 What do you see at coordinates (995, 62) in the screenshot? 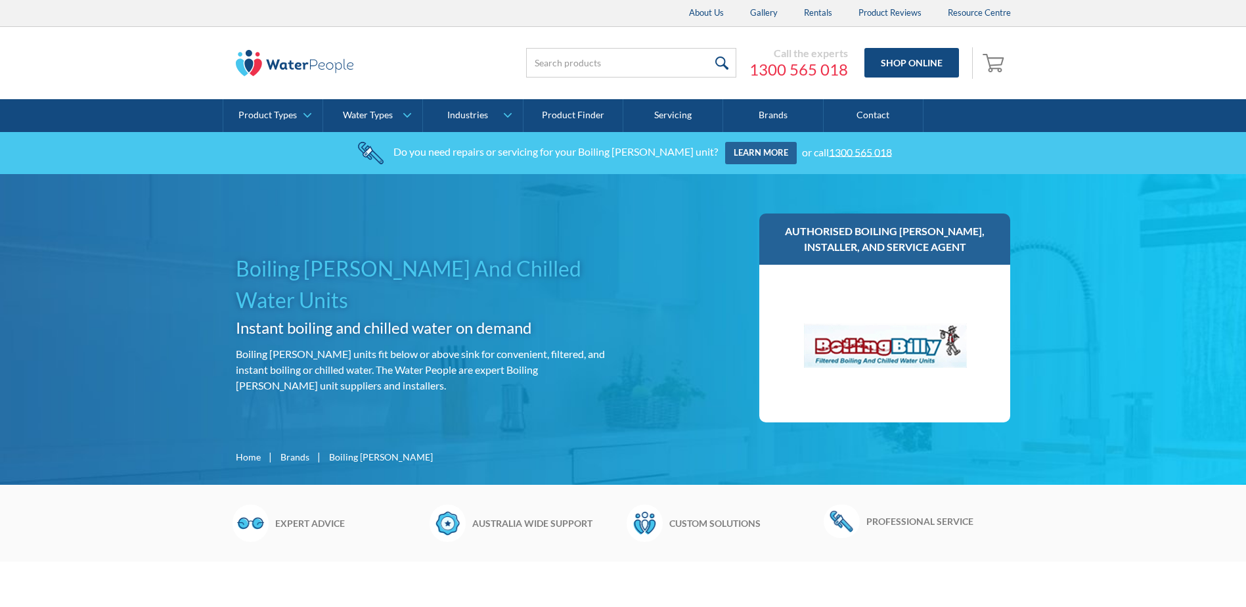
I see `img: shopping cart` at bounding box center [995, 62].